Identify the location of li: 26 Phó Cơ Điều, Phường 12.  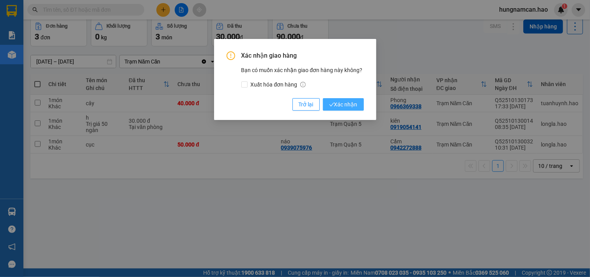
(199, 24).